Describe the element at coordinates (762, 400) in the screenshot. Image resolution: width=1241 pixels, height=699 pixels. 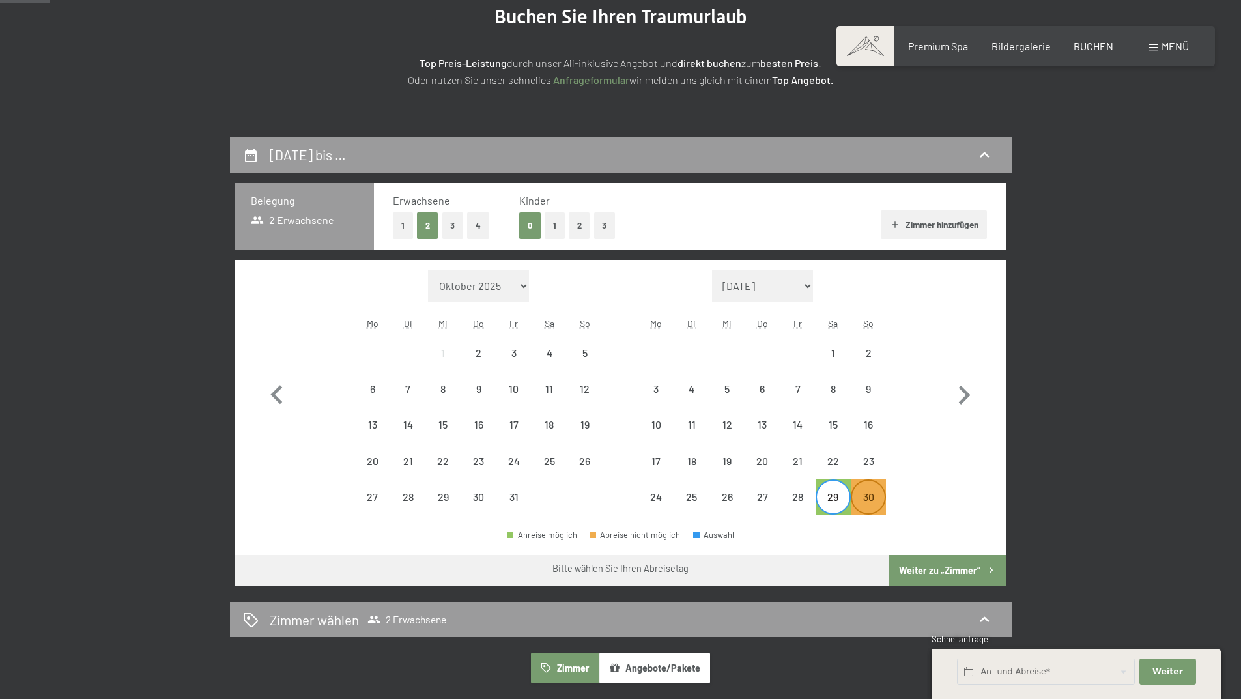
I see `div: 6` at that location.